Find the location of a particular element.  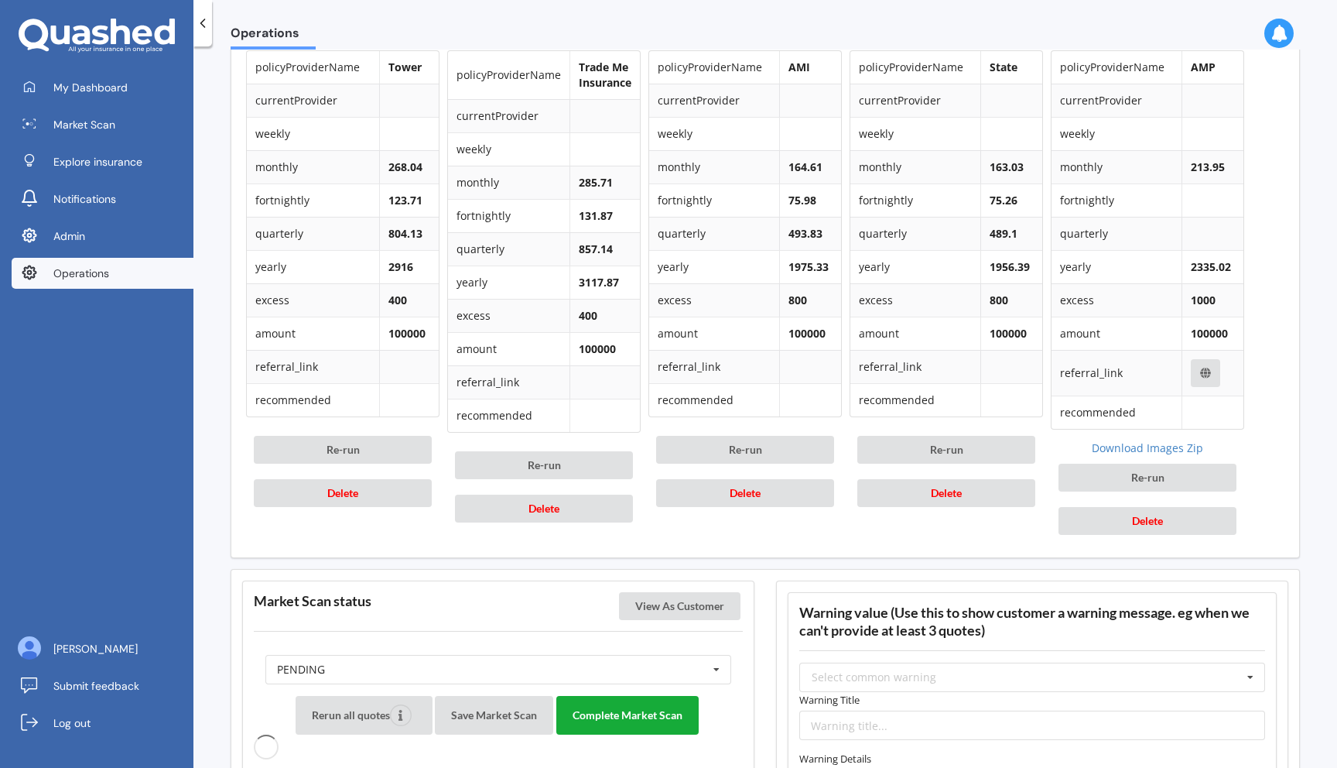

button: Rerun all quotes is located at coordinates (364, 715).